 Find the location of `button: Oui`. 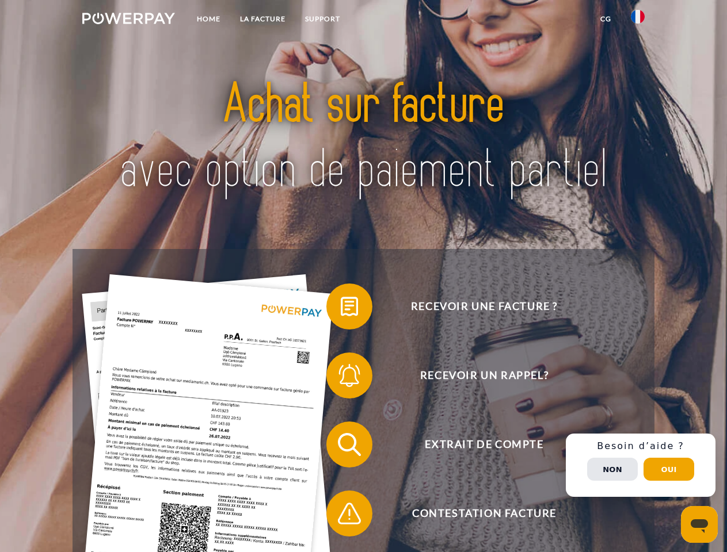

button: Oui is located at coordinates (668, 469).